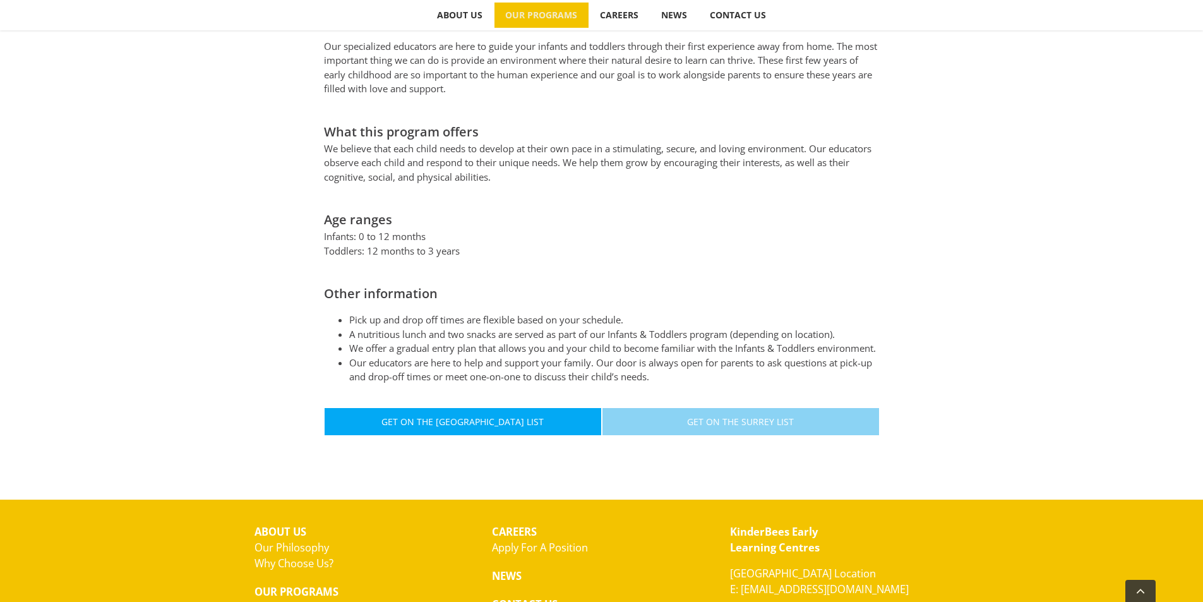 This screenshot has width=1203, height=602. Describe the element at coordinates (602, 243) in the screenshot. I see `p: Infants: 0 to 12 months Toddlers: 12 months to 3 years` at that location.